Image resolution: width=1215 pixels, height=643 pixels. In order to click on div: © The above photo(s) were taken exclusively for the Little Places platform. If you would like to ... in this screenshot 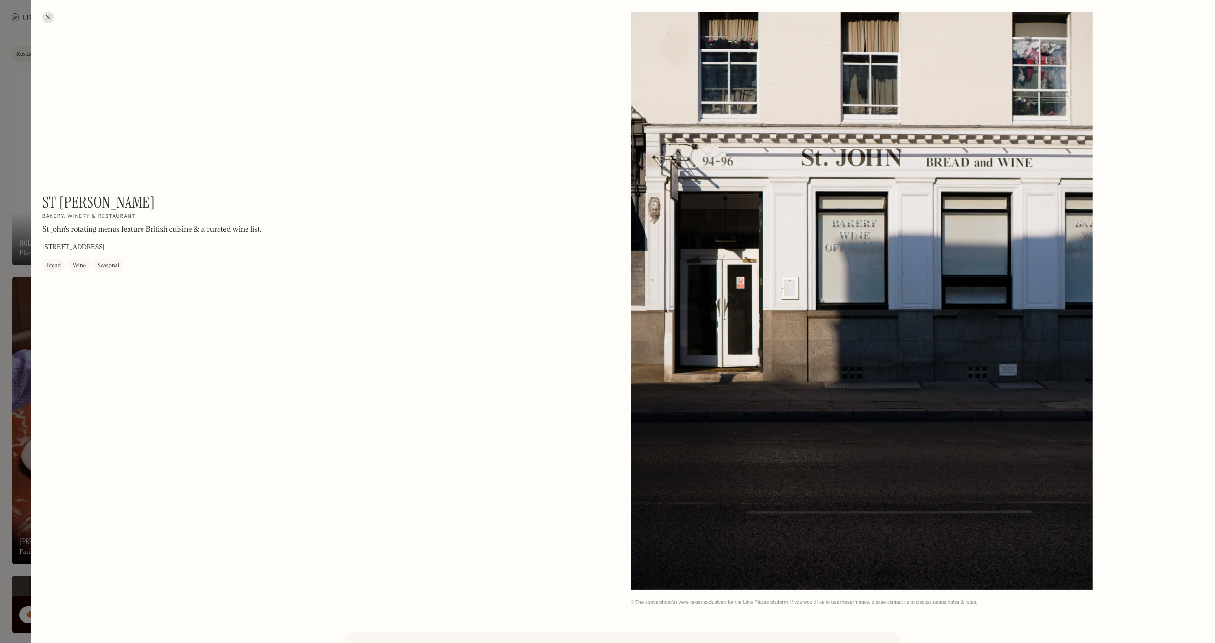, I will do `click(917, 602)`.